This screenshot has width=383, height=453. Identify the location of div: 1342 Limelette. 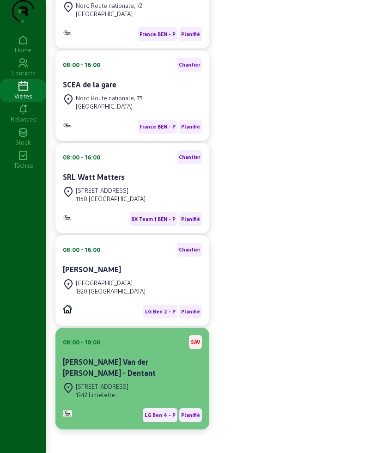
(102, 395).